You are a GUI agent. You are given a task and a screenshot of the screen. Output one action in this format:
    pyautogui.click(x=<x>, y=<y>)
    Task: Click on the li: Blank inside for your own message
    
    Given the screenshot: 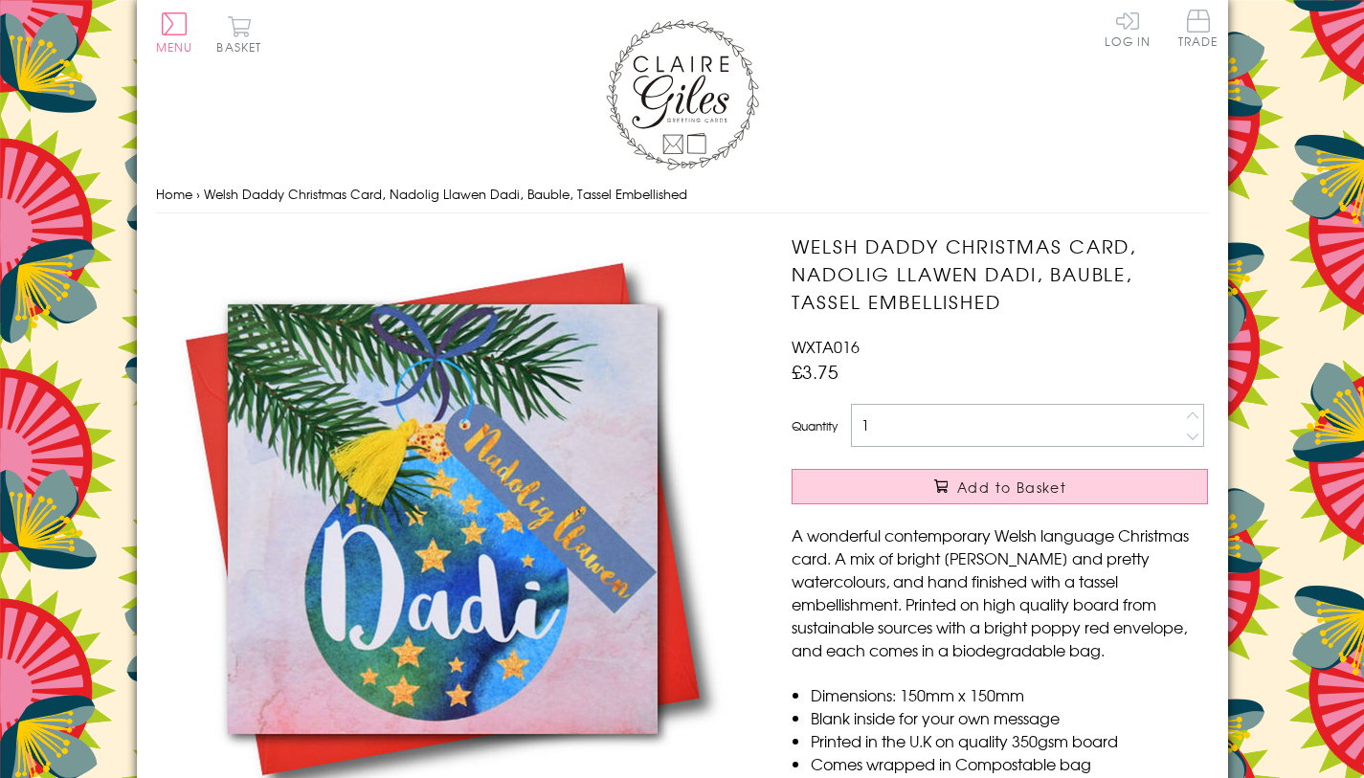 What is the action you would take?
    pyautogui.click(x=1009, y=718)
    